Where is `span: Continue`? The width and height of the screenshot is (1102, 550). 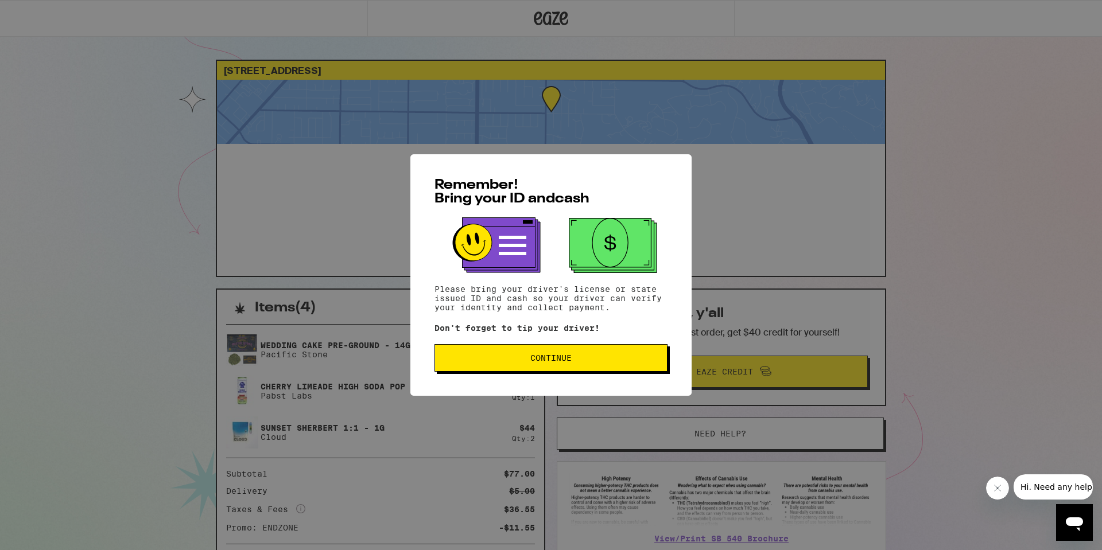 span: Continue is located at coordinates (551, 358).